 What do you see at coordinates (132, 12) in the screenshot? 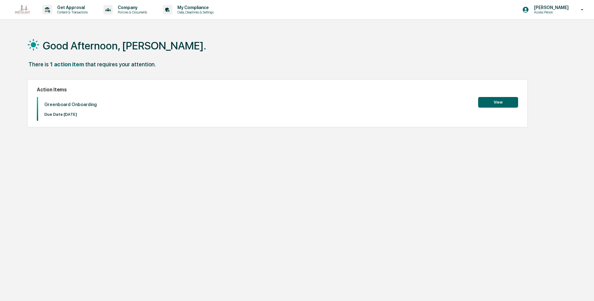
I see `p: Policies & Documents` at bounding box center [132, 12].